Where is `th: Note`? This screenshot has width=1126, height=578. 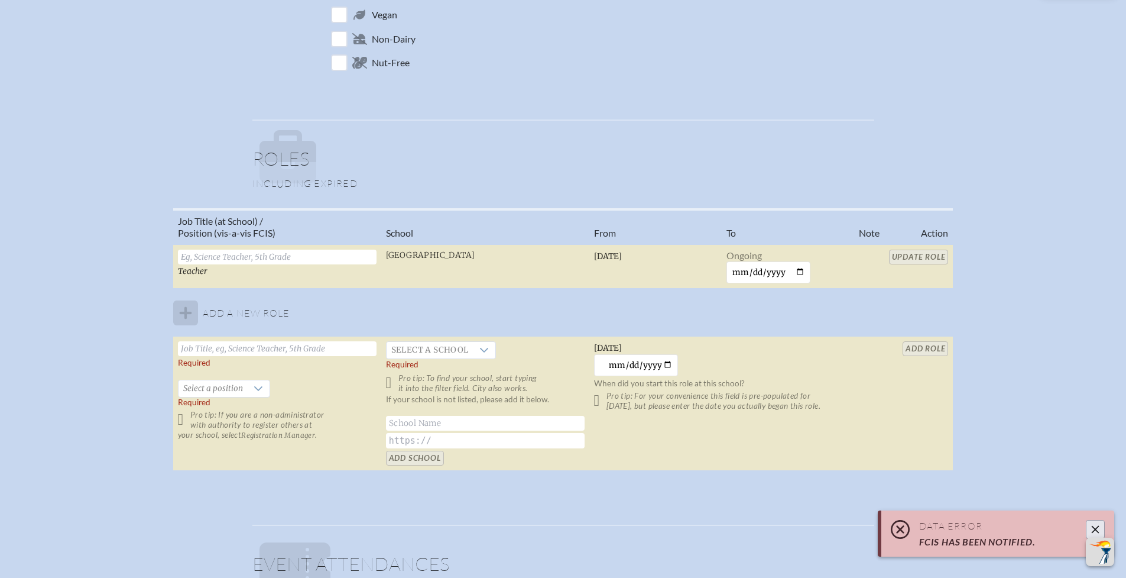
th: Note is located at coordinates (869, 226).